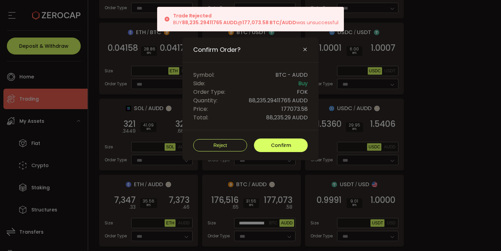 Image resolution: width=501 pixels, height=251 pixels. Describe the element at coordinates (287, 117) in the screenshot. I see `span: 88,235.29 AUDD` at that location.